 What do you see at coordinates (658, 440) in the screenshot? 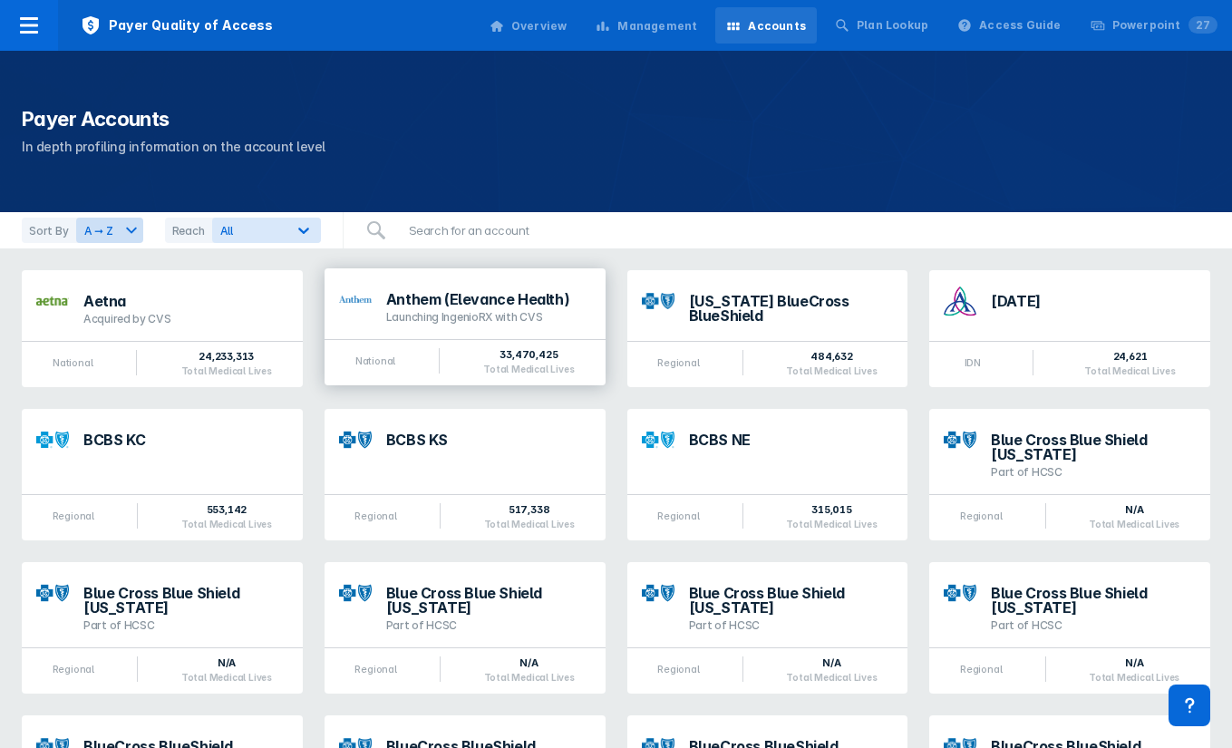
I see `img: bcbs-ne.png` at bounding box center [658, 440].